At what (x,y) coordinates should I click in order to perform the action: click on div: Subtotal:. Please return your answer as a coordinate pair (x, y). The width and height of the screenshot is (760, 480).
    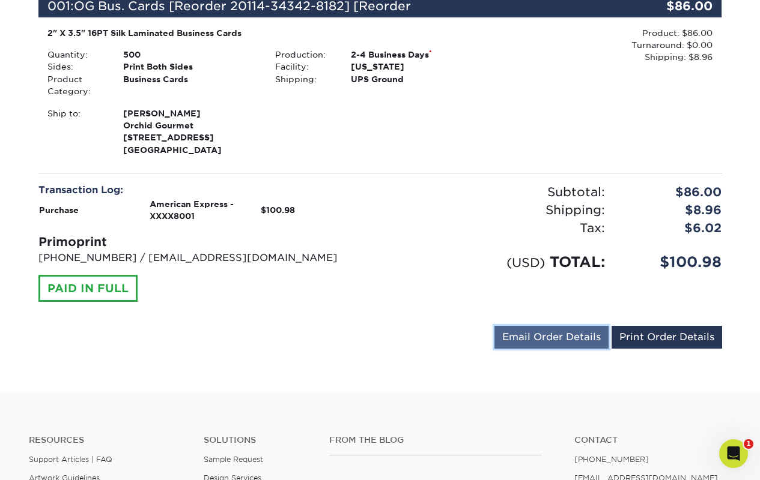
    Looking at the image, I should click on (497, 192).